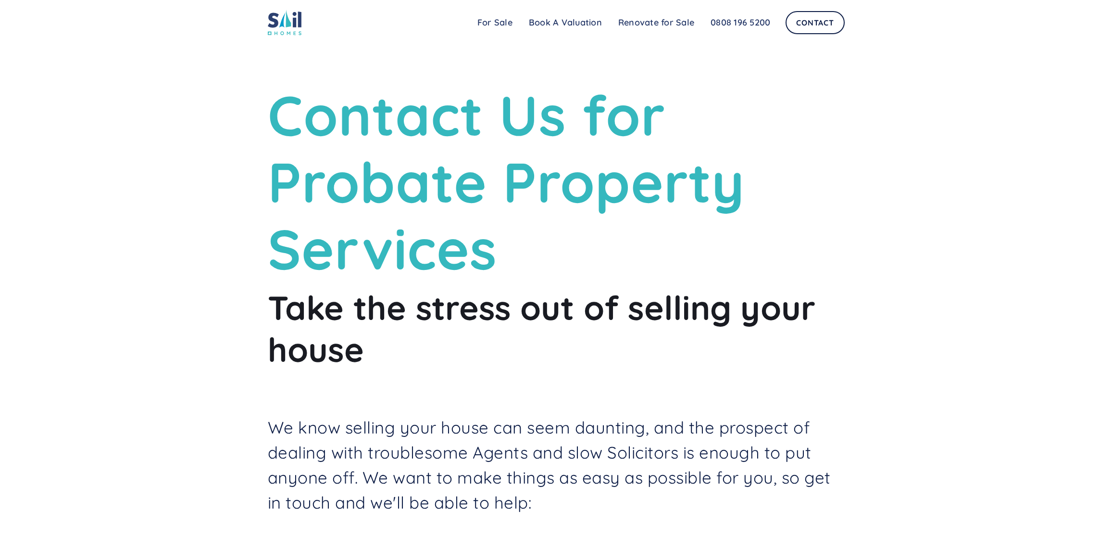  Describe the element at coordinates (565, 23) in the screenshot. I see `a: Book A Valuation` at that location.